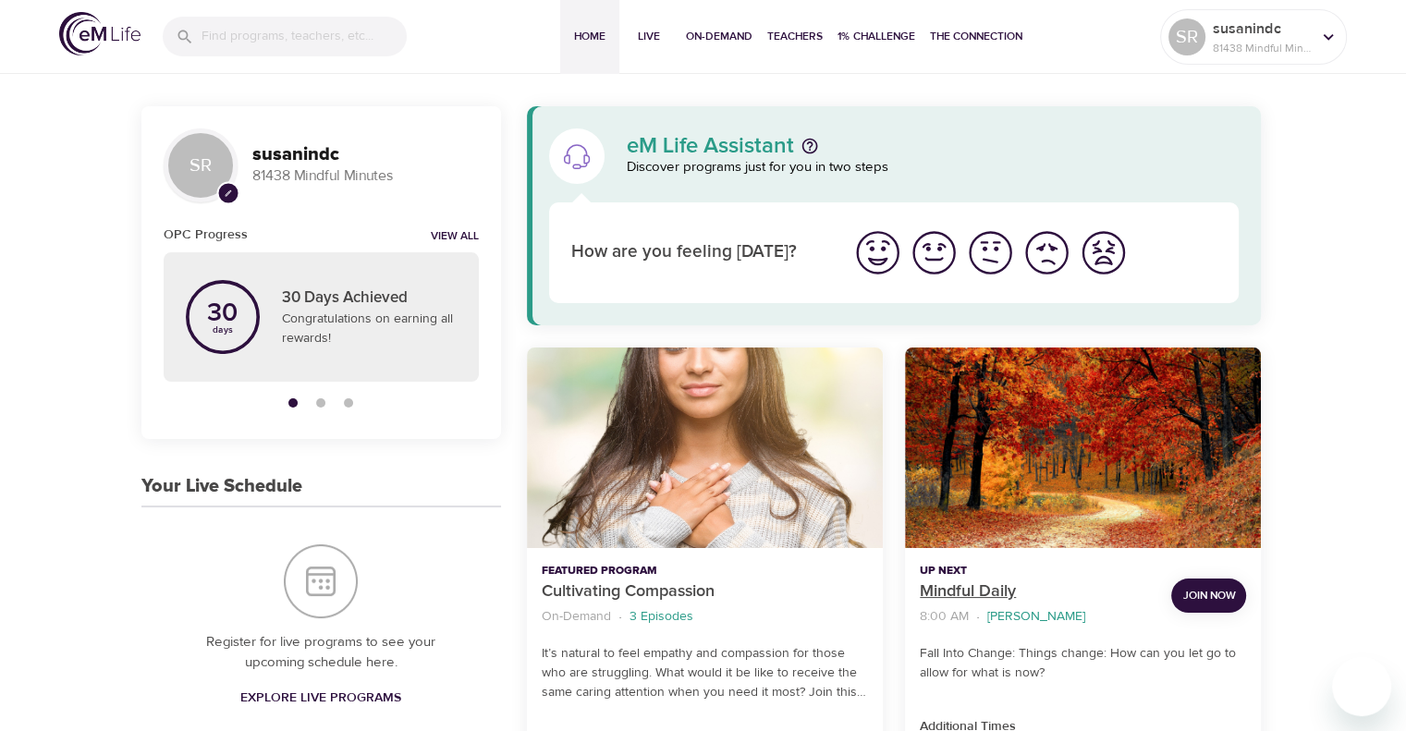  What do you see at coordinates (369, 299) in the screenshot?
I see `p: 30 Days Achieved` at bounding box center [369, 299].